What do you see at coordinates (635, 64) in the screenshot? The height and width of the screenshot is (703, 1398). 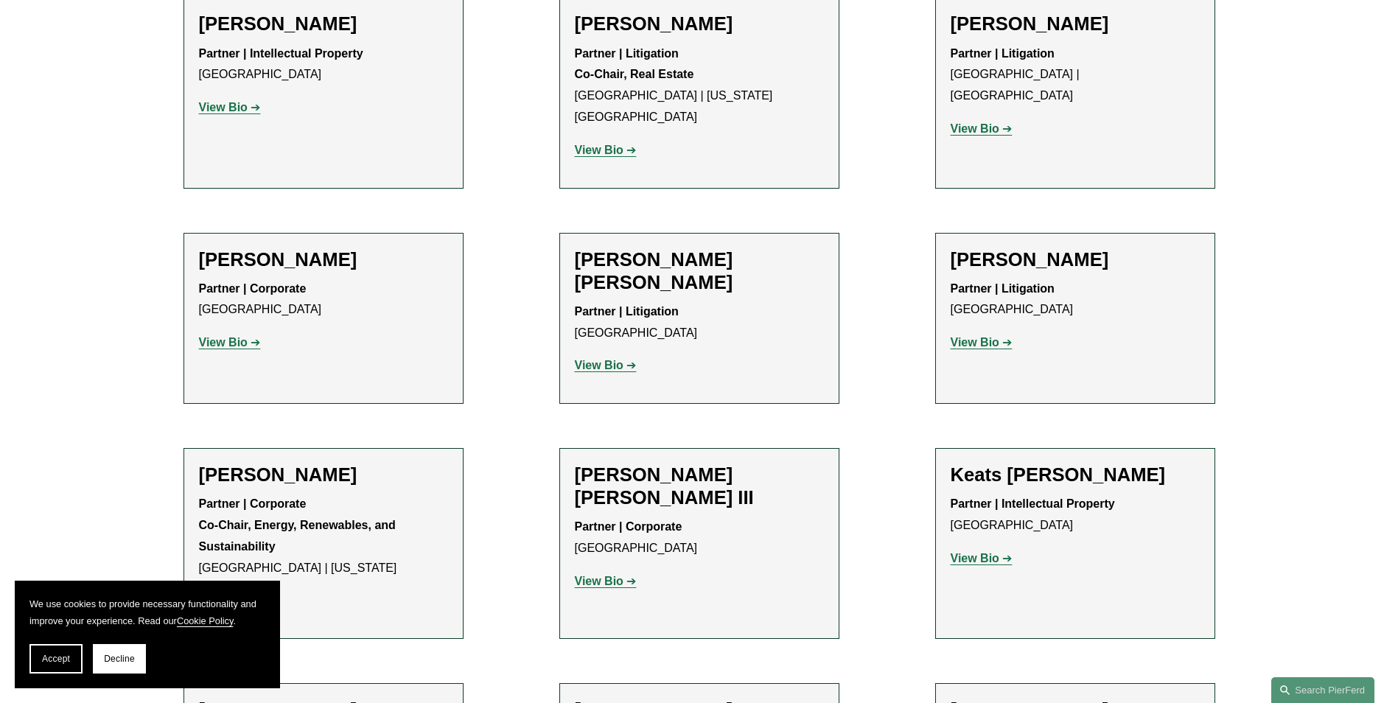 I see `strong: Partner | Litigation Co-Chair, Real Estate` at bounding box center [635, 64].